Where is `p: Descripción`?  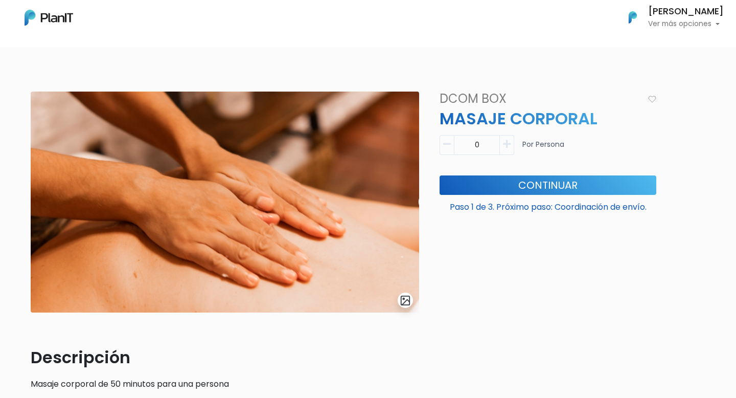
p: Descripción is located at coordinates (225, 357).